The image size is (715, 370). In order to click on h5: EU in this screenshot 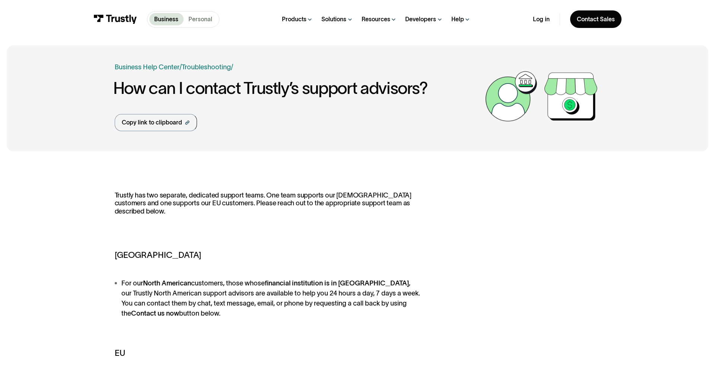, I will do `click(271, 353)`.